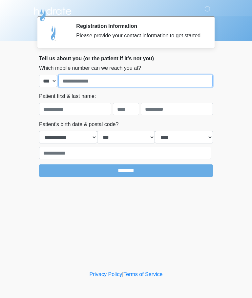 Image resolution: width=252 pixels, height=298 pixels. I want to click on label: Which mobile number can we reach you at?, so click(90, 68).